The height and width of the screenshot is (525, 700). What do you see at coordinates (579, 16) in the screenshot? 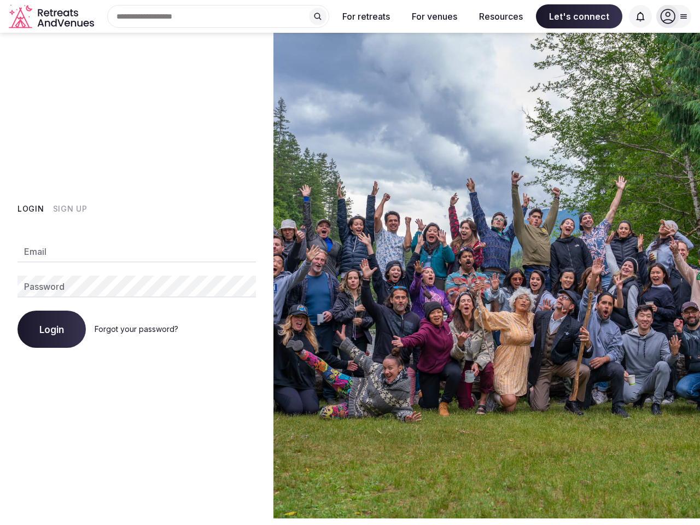
I see `span: Let's connect` at bounding box center [579, 16].